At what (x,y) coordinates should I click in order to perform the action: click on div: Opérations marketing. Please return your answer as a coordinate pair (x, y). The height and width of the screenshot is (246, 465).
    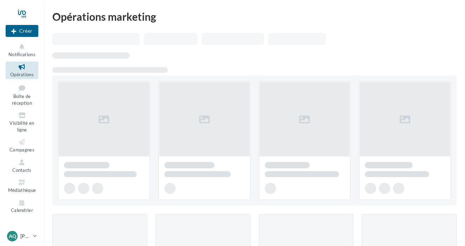
    Looking at the image, I should click on (254, 17).